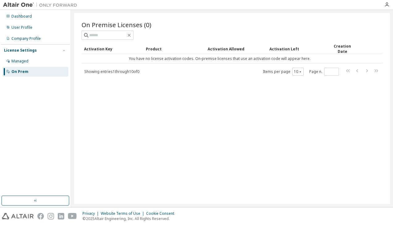 The image size is (393, 225). What do you see at coordinates (61, 216) in the screenshot?
I see `img: linkedin.svg` at bounding box center [61, 216].